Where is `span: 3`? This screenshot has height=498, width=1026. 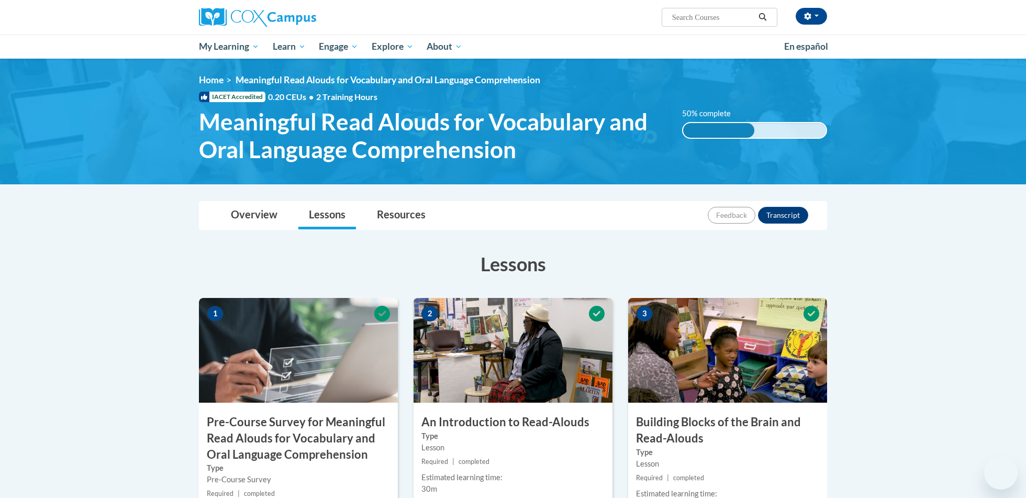 span: 3 is located at coordinates (644, 313).